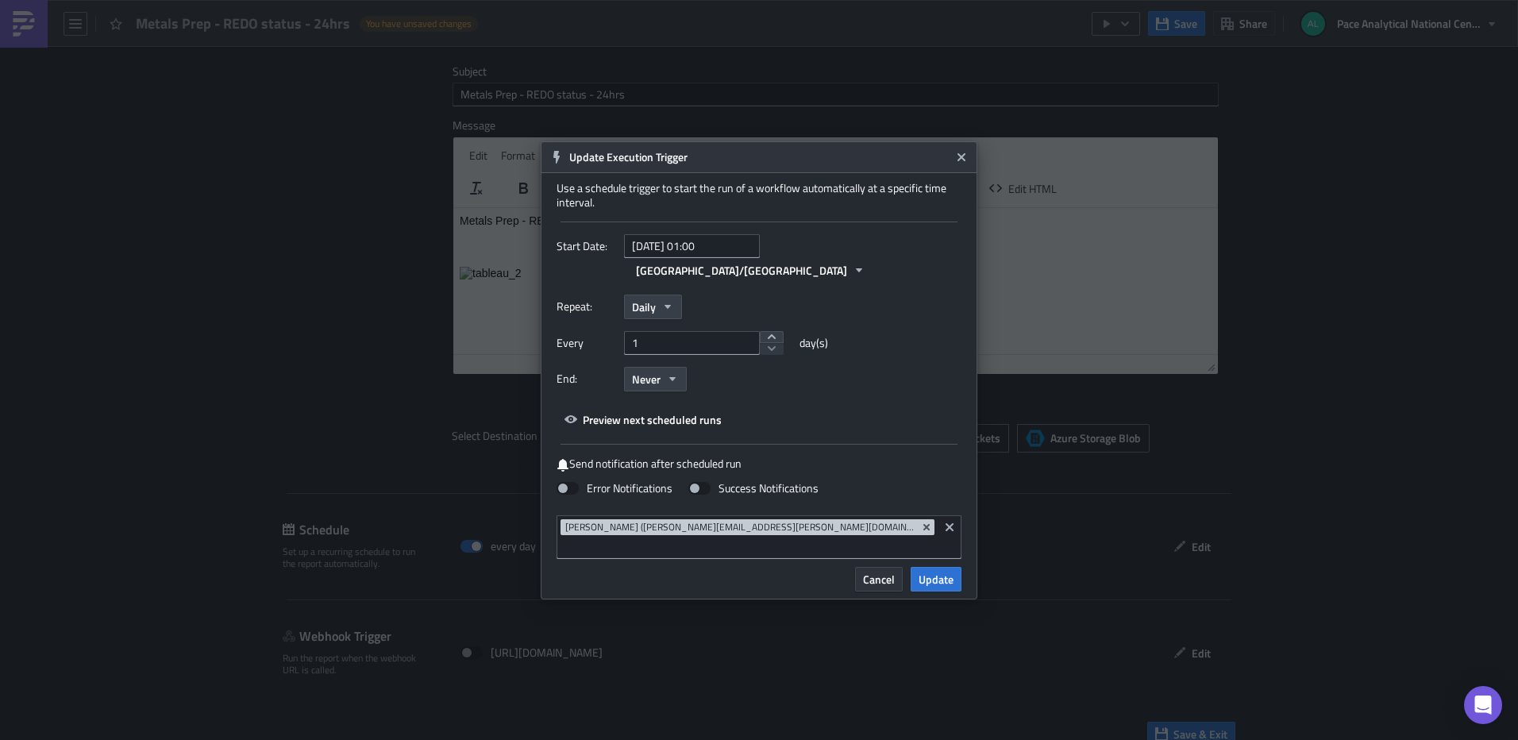  Describe the element at coordinates (927, 527) in the screenshot. I see `button: Remove Tag` at that location.